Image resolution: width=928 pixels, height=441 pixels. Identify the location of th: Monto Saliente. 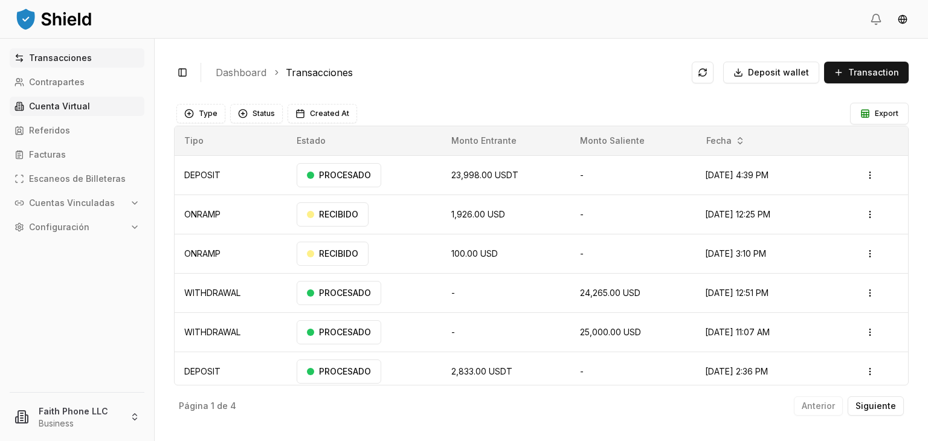
(633, 141).